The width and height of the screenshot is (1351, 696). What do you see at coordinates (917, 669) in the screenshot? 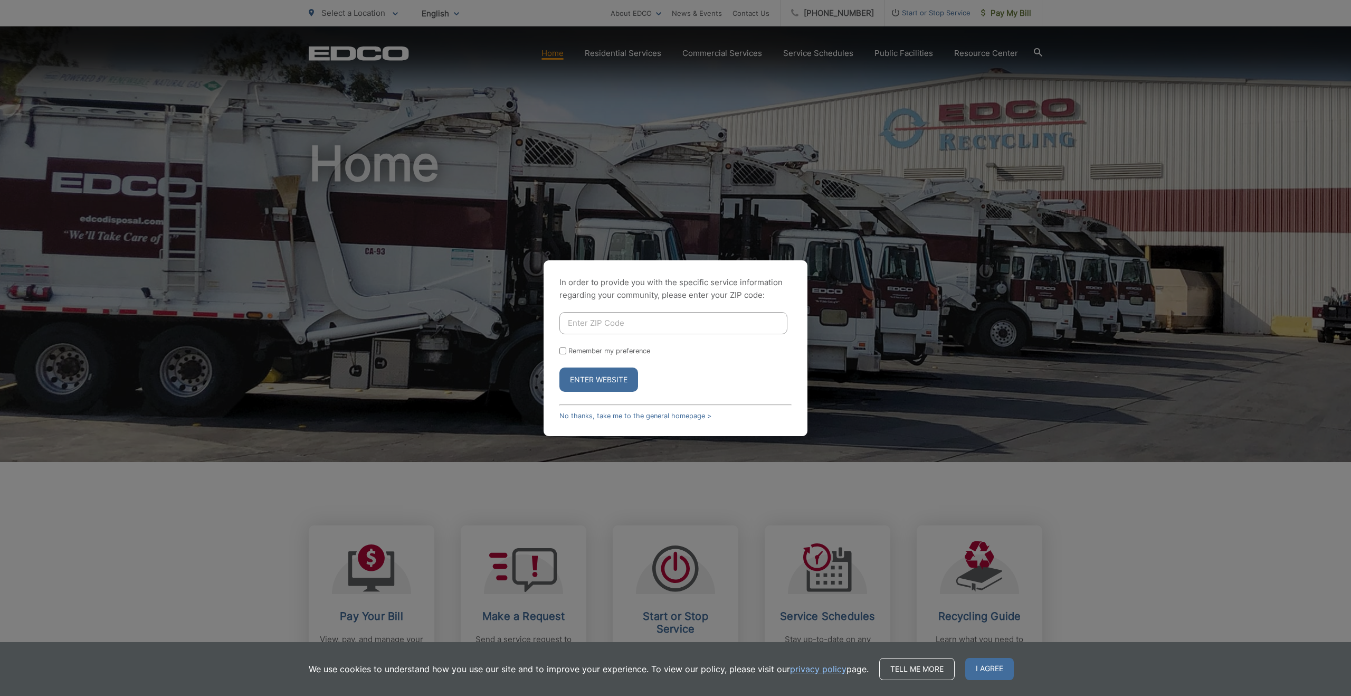
I see `a: Tell me more` at bounding box center [917, 669].